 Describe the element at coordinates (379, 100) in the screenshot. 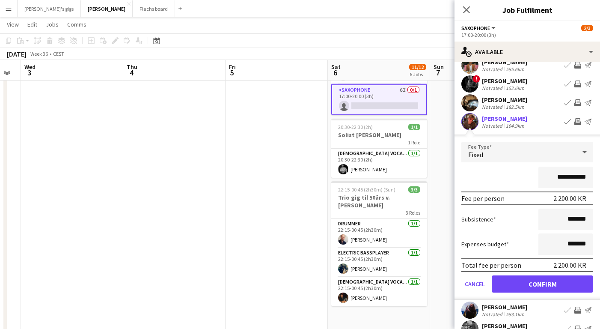

I see `app-card-role: Saxophone6I0/117:00-20:00 (3h)` at that location.